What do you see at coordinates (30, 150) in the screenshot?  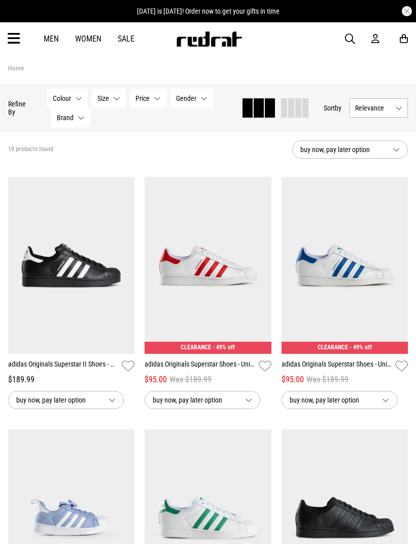 I see `span: 19 products found` at bounding box center [30, 150].